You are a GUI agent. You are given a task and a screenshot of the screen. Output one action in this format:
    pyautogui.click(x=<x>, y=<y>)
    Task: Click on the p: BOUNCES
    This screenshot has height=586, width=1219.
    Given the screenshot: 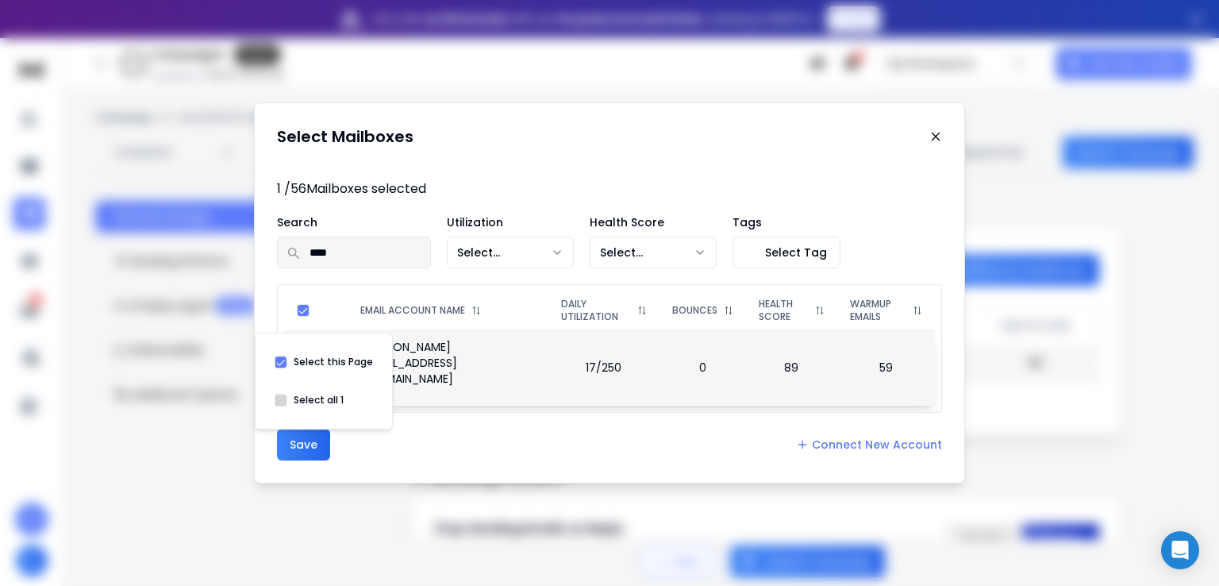 What is the action you would take?
    pyautogui.click(x=694, y=310)
    